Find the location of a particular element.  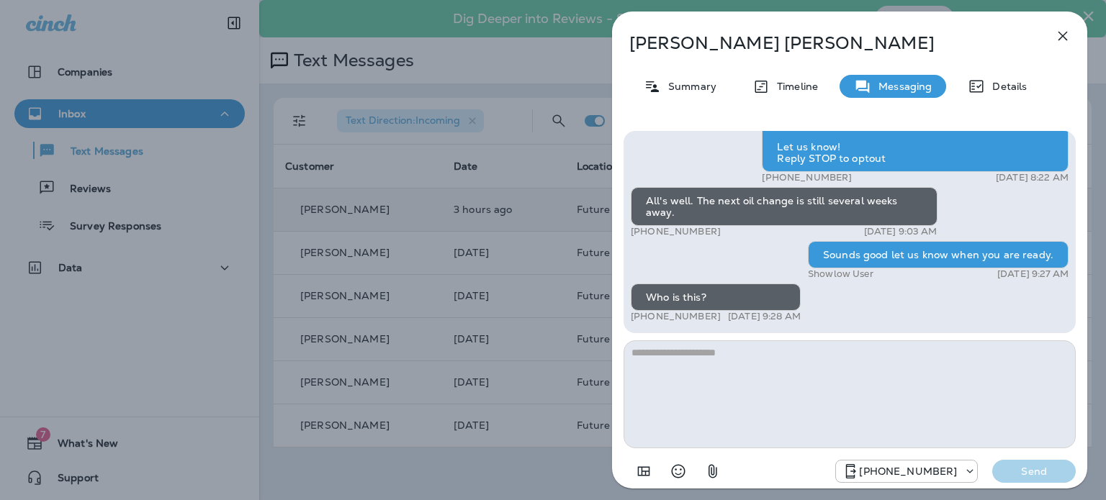

p: Timeline is located at coordinates (793, 86).